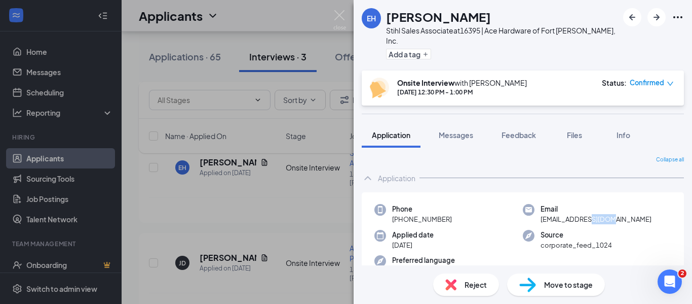 Image resolution: width=692 pixels, height=304 pixels. What do you see at coordinates (623, 135) in the screenshot?
I see `span: Info` at bounding box center [623, 135].